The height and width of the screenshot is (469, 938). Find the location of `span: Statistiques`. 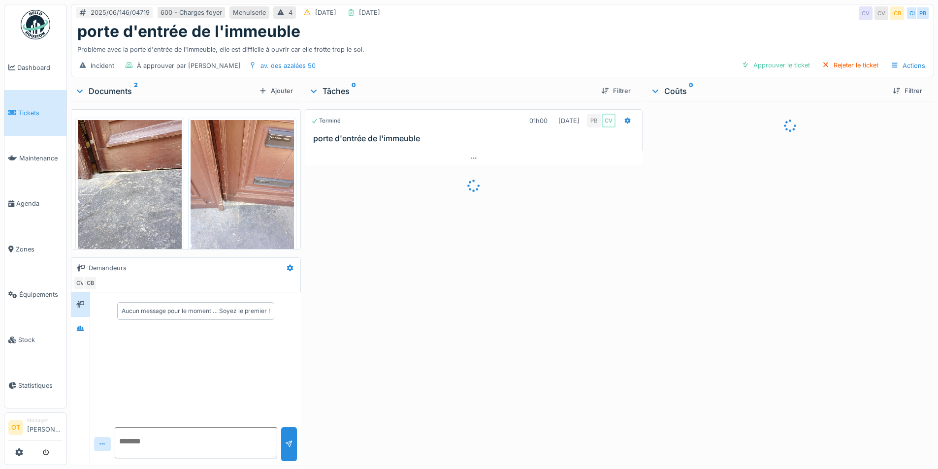

span: Statistiques is located at coordinates (40, 386).